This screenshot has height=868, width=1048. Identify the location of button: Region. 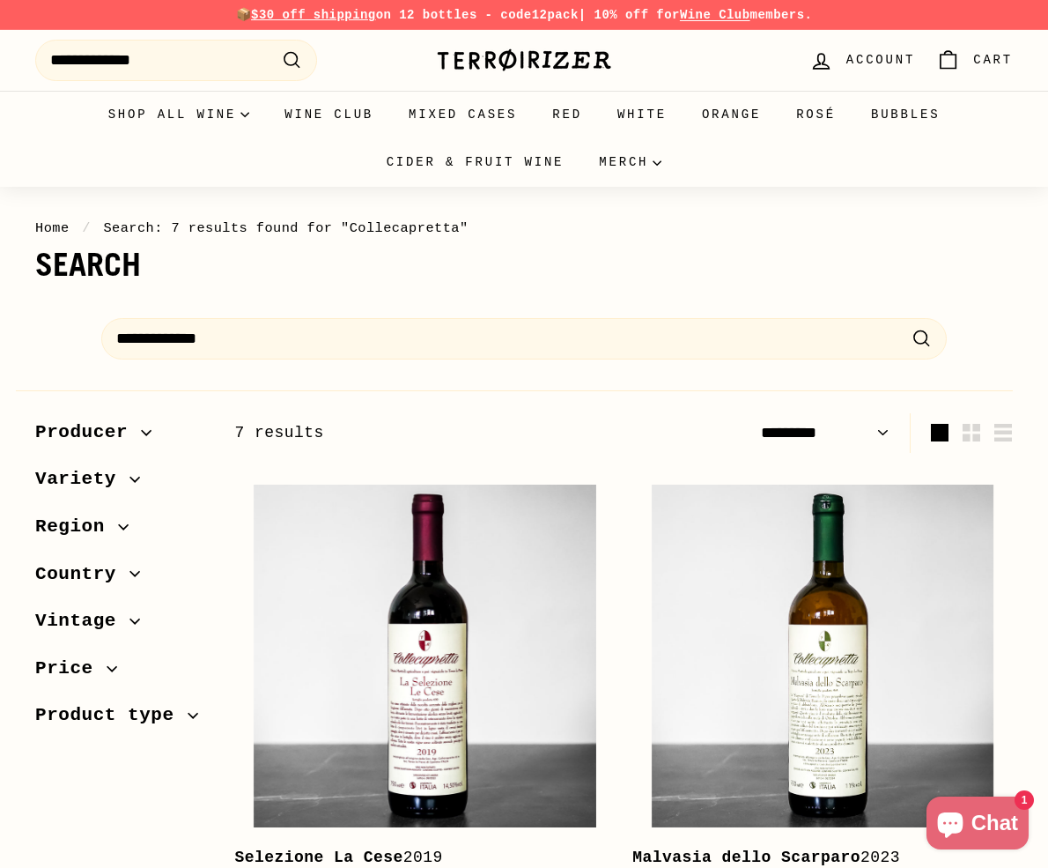
(121, 531).